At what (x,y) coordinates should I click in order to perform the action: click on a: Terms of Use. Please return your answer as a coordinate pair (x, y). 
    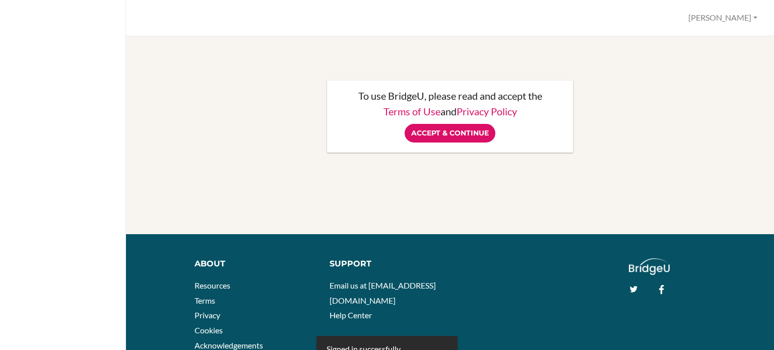
    Looking at the image, I should click on (412, 111).